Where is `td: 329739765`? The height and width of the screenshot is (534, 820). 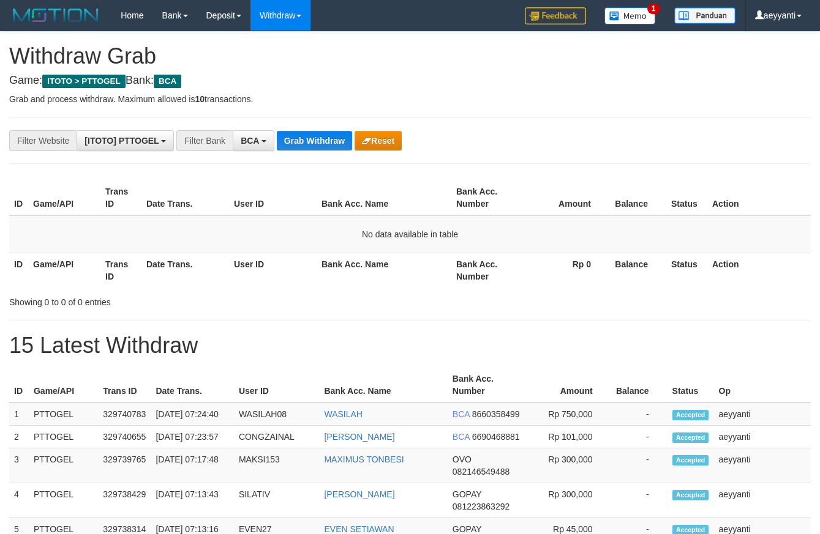 td: 329739765 is located at coordinates (124, 466).